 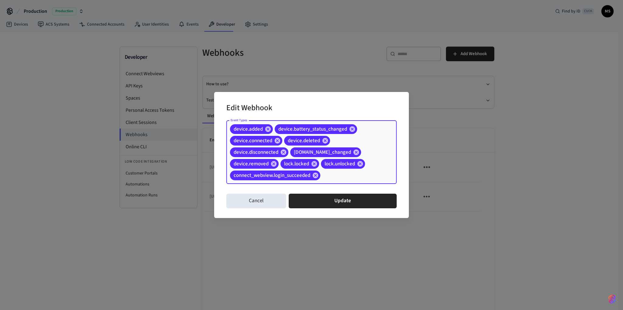 What do you see at coordinates (612, 299) in the screenshot?
I see `img: SeamLogoGradient.69752ec5.svg` at bounding box center [612, 299].